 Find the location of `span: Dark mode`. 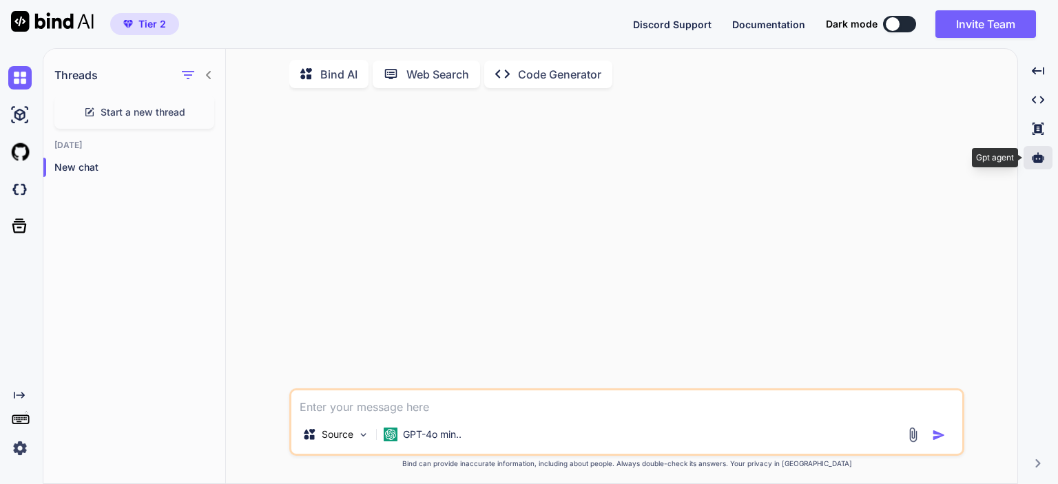

span: Dark mode is located at coordinates (851, 24).